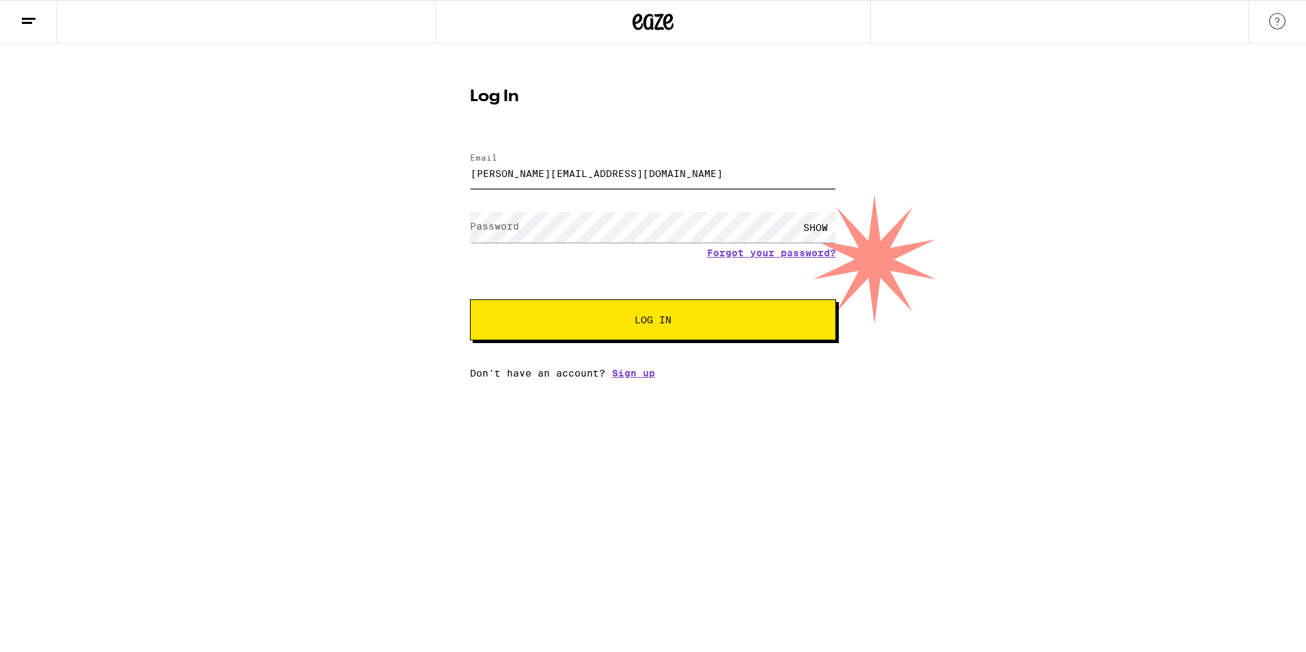  Describe the element at coordinates (653, 173) in the screenshot. I see `input: Email` at that location.